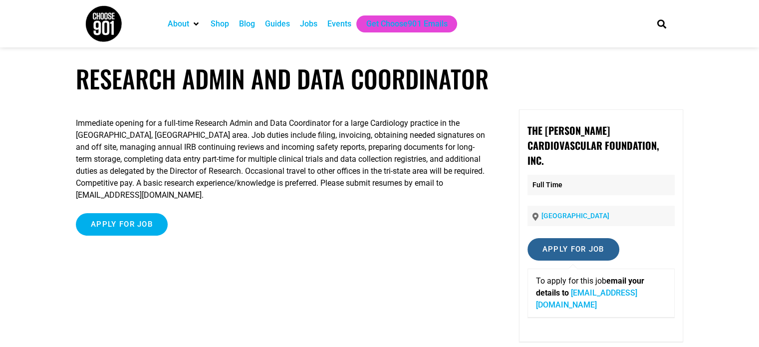  What do you see at coordinates (661, 23) in the screenshot?
I see `div: Search` at bounding box center [661, 23].